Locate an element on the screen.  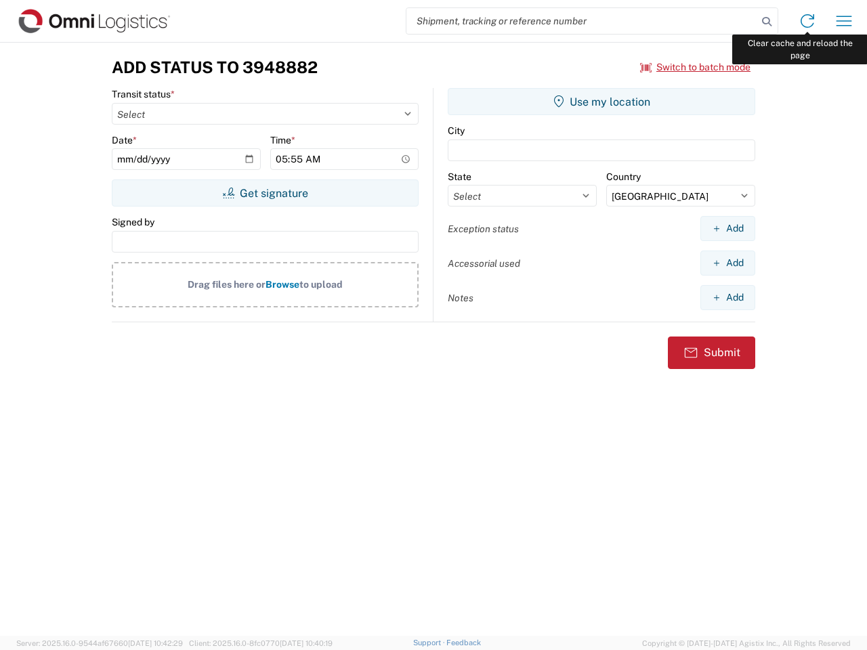
button: Submit is located at coordinates (711, 353).